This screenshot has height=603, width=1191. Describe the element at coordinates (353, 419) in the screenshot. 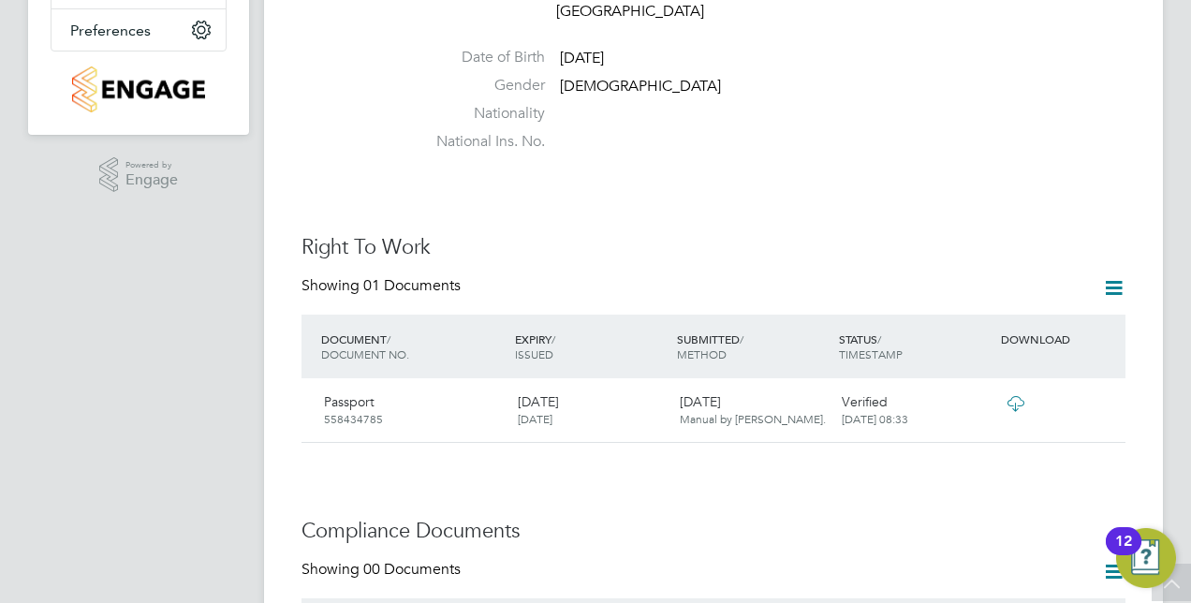

I see `span: 558434785` at that location.